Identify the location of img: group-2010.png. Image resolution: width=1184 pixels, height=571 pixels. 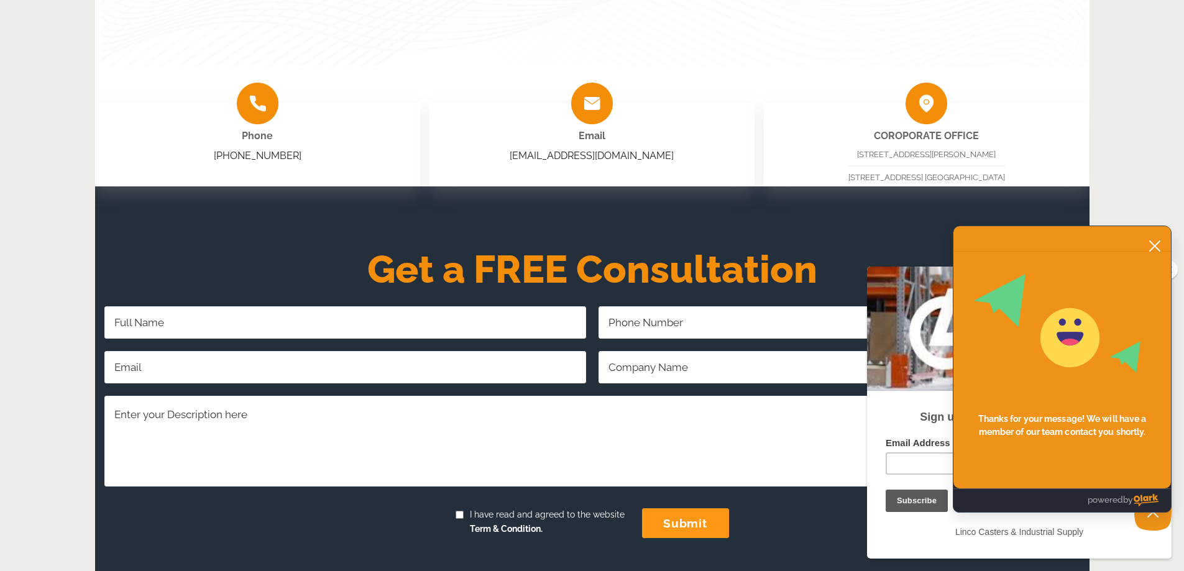
(926, 103).